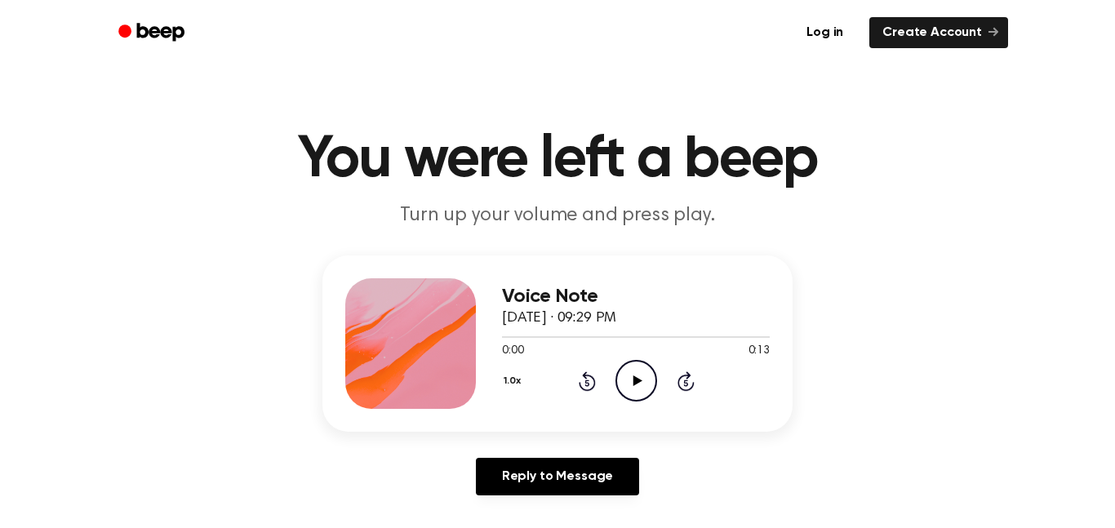 The width and height of the screenshot is (1115, 528). I want to click on span: 0:13, so click(759, 351).